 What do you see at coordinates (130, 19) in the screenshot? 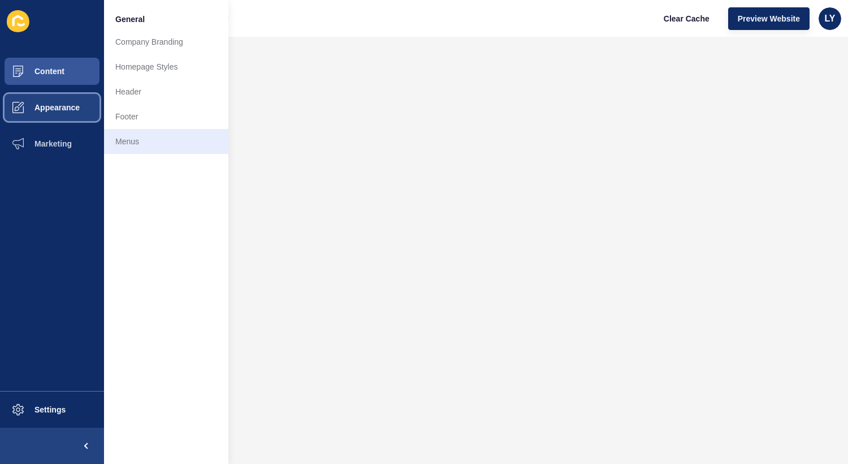
I see `span: General` at bounding box center [130, 19].